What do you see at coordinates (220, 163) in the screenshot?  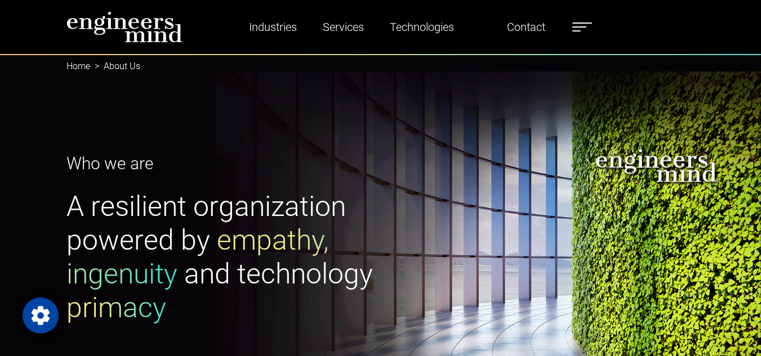 I see `p: Who we are` at bounding box center [220, 163].